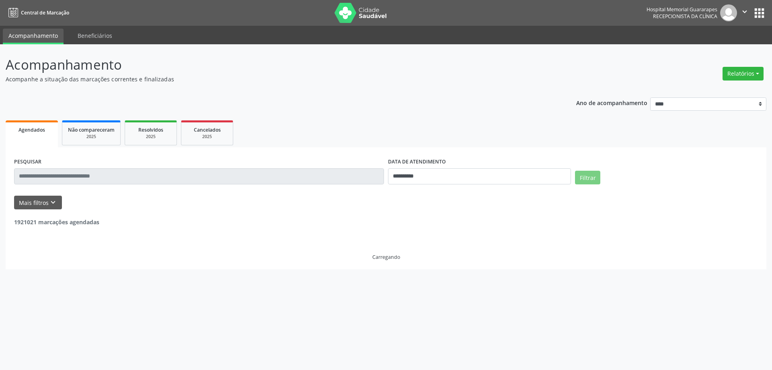  Describe the element at coordinates (32, 130) in the screenshot. I see `span: Agendados` at that location.